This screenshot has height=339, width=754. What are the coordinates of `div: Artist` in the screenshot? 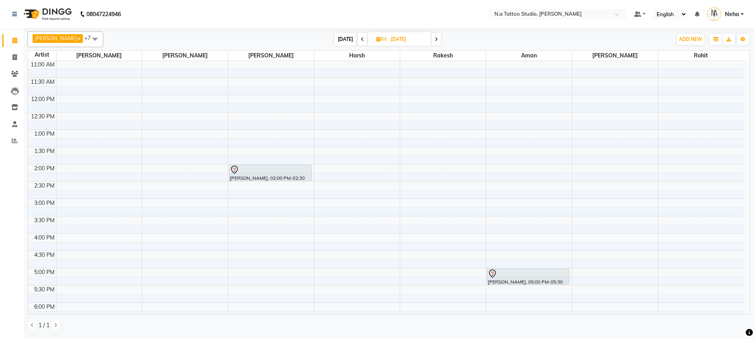 It's located at (42, 55).